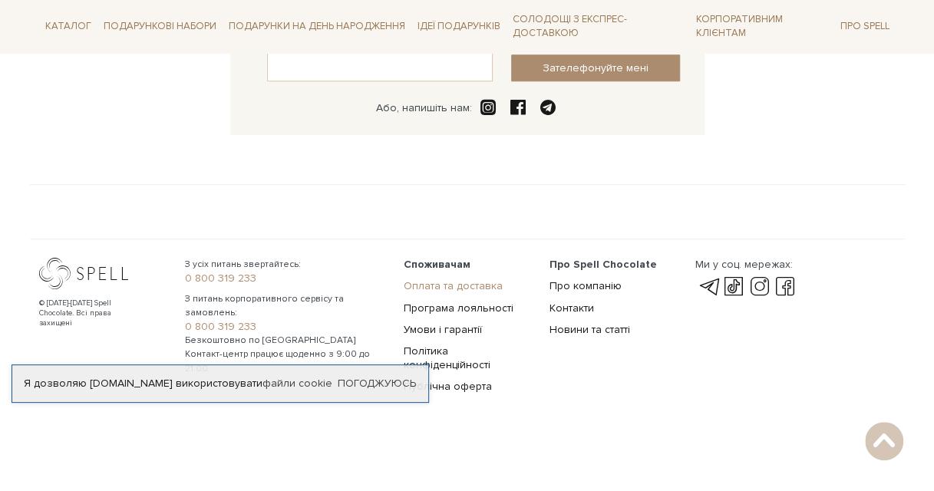 This screenshot has width=934, height=491. What do you see at coordinates (458, 308) in the screenshot?
I see `a: Програма лояльності` at bounding box center [458, 308].